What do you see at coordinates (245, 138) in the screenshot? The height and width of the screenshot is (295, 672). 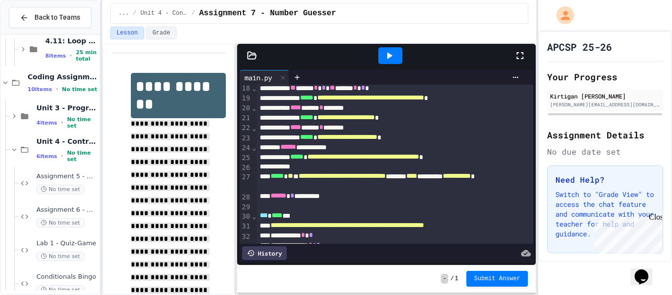 I see `div: 23` at bounding box center [245, 138].